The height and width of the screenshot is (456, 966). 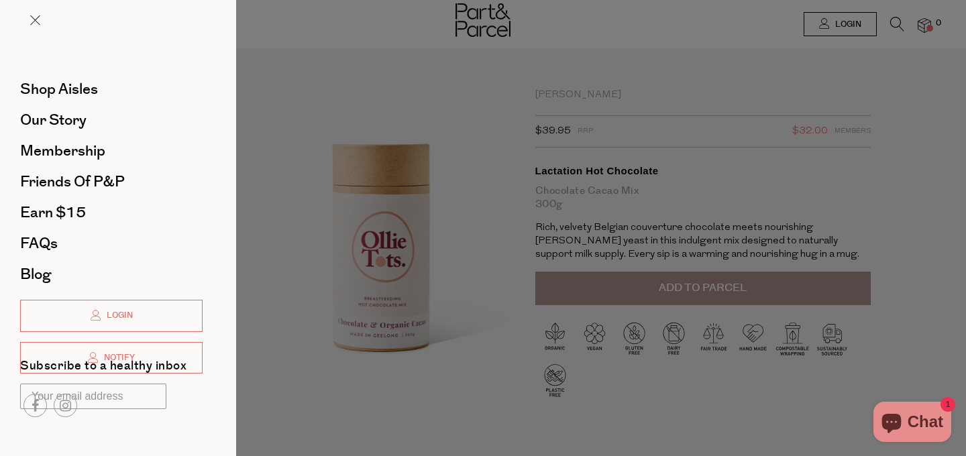 What do you see at coordinates (93, 396) in the screenshot?
I see `input: Your email address` at bounding box center [93, 396].